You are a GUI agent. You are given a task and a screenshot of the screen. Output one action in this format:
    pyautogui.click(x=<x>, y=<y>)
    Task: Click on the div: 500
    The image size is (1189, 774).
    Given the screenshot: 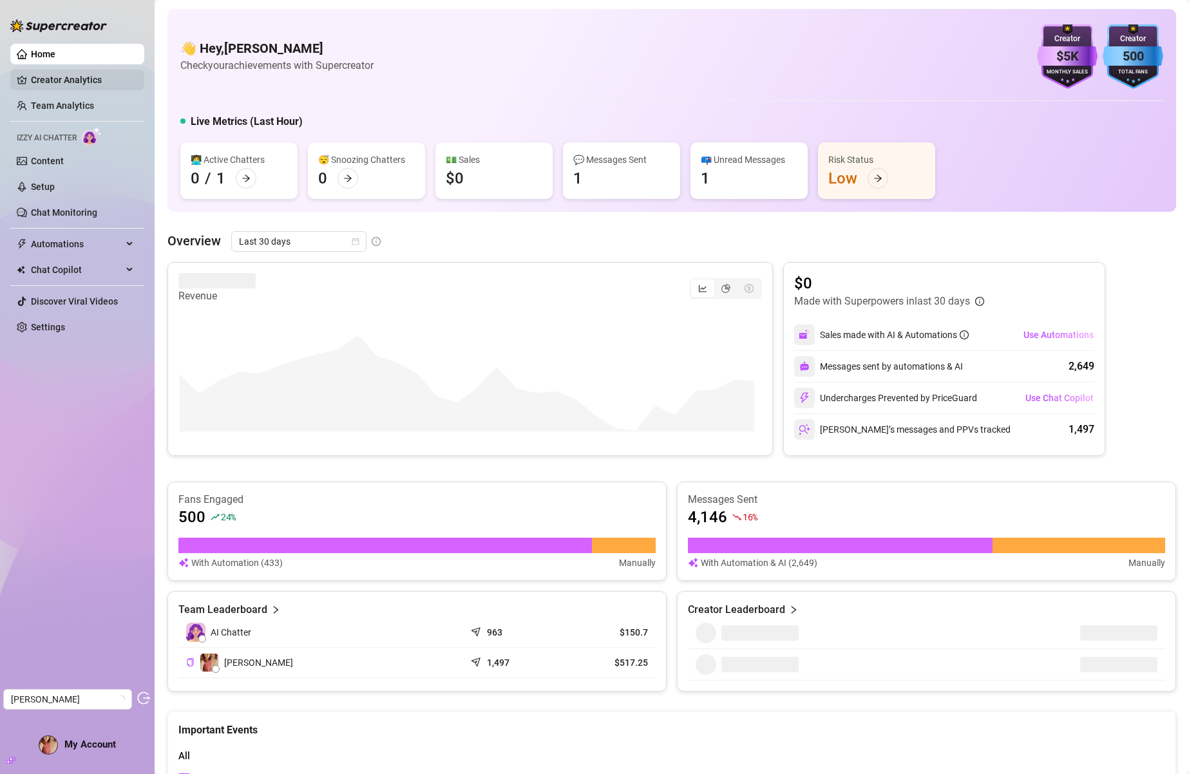 What is the action you would take?
    pyautogui.click(x=1133, y=56)
    